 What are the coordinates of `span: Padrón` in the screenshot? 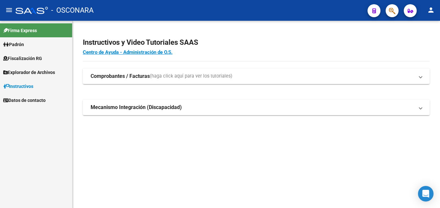 It's located at (14, 44).